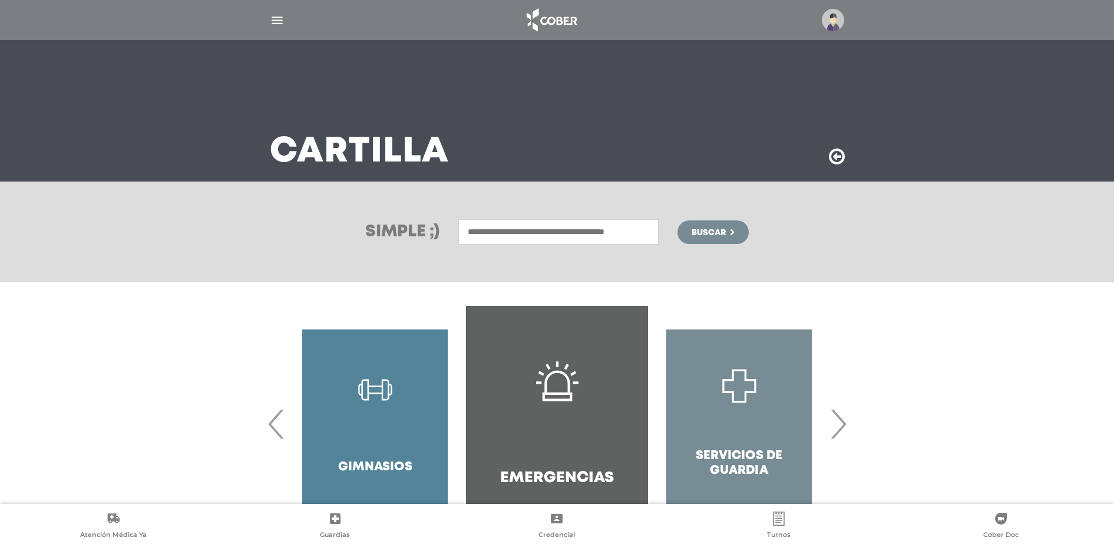 This screenshot has width=1114, height=544. What do you see at coordinates (113, 536) in the screenshot?
I see `span: Atención Médica Ya` at bounding box center [113, 536].